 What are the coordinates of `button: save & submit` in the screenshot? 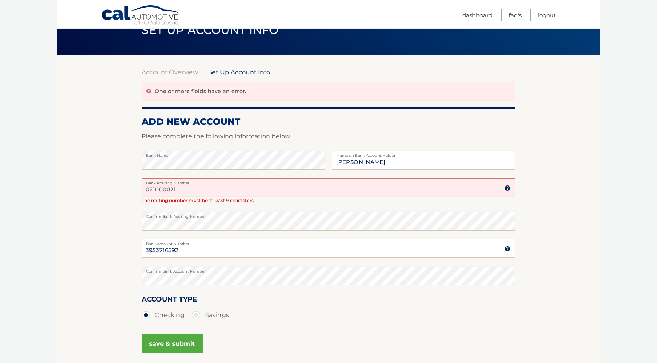 It's located at (172, 344).